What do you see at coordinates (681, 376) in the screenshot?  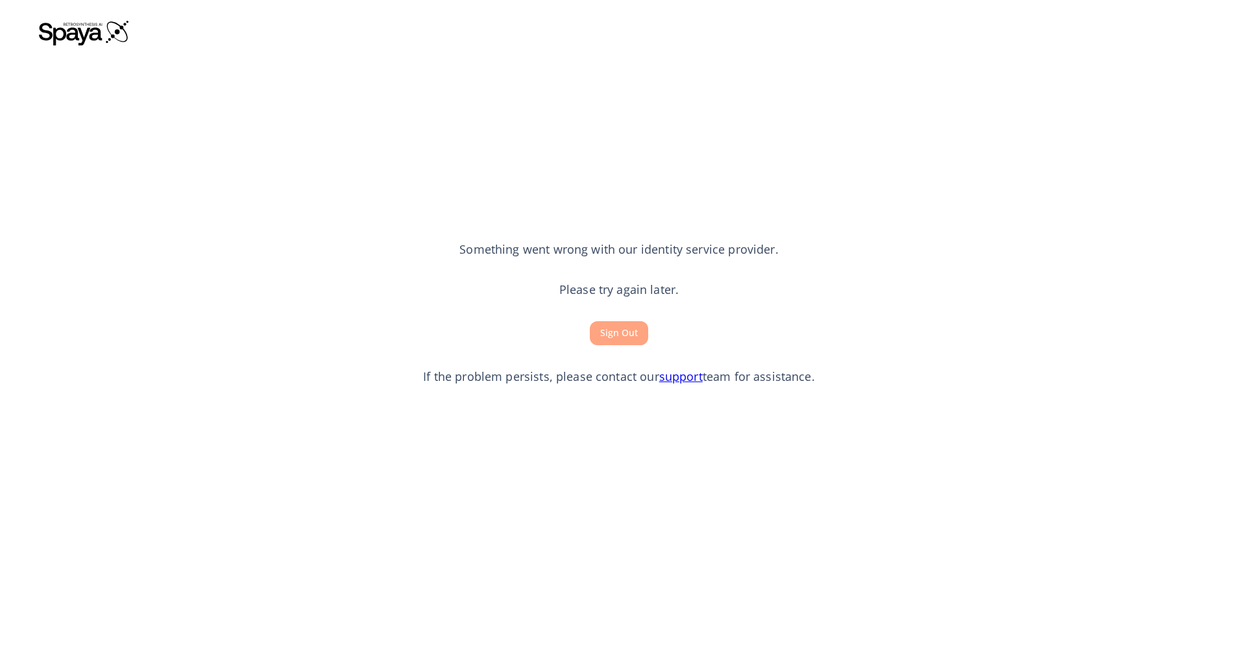 I see `a: support` at bounding box center [681, 376].